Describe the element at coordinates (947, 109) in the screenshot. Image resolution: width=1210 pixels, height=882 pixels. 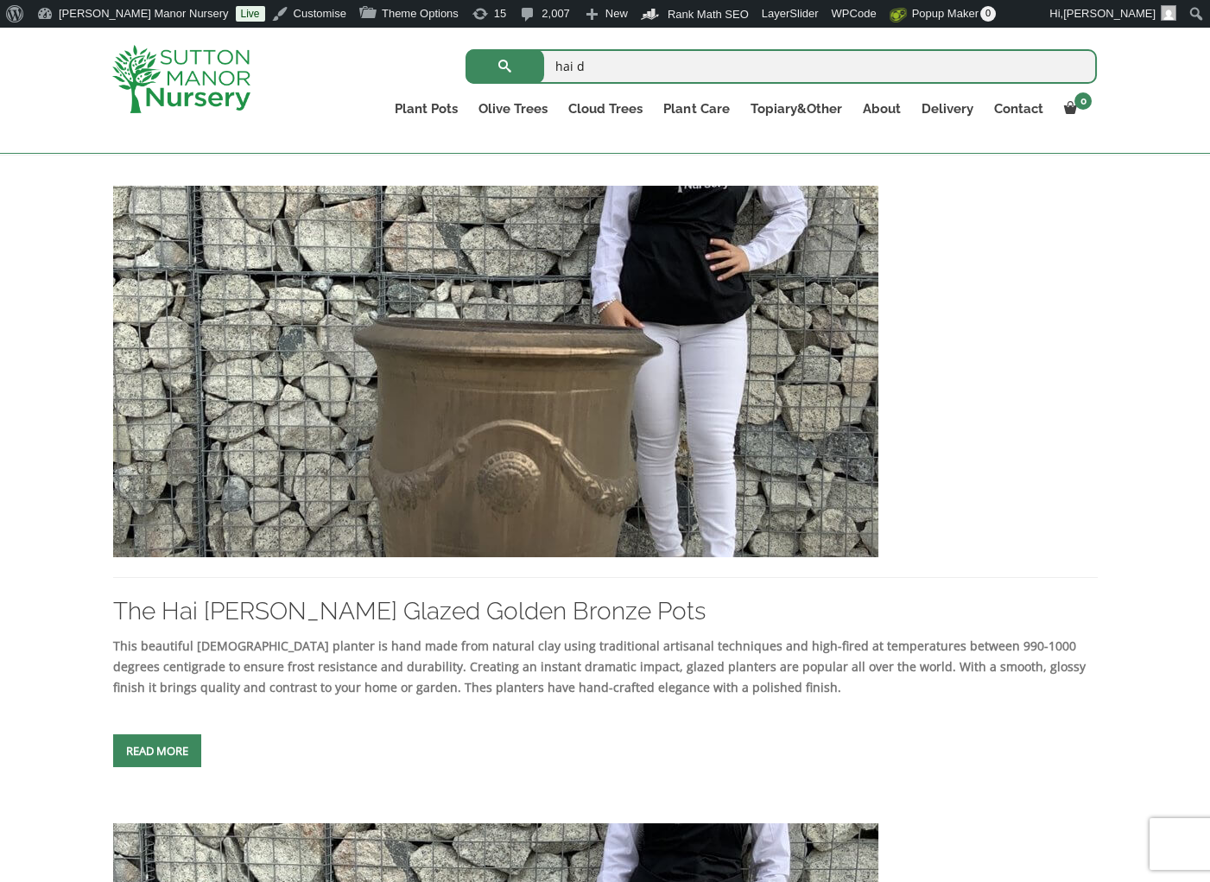
I see `a: Delivery` at that location.